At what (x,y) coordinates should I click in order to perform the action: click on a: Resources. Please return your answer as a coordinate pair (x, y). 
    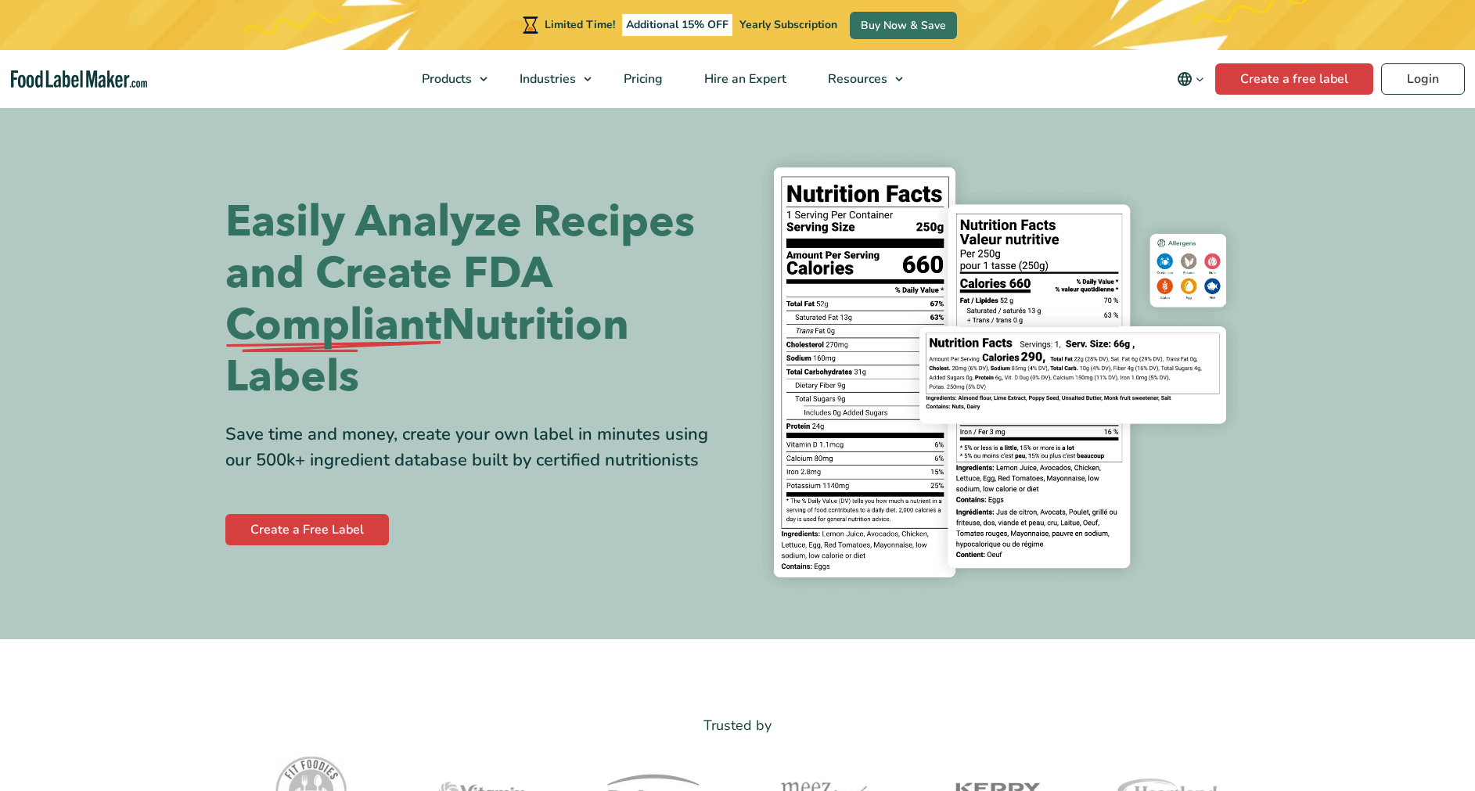
    Looking at the image, I should click on (859, 79).